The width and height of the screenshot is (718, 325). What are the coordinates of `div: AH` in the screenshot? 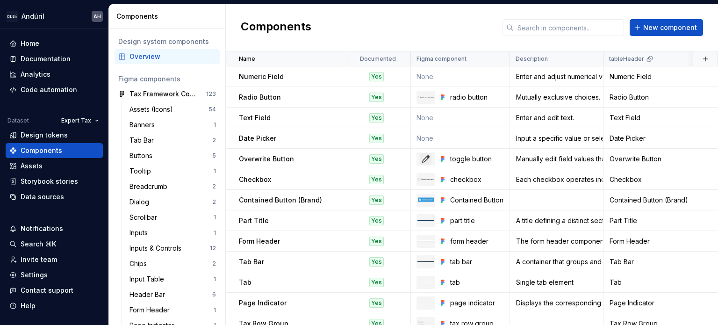 It's located at (97, 16).